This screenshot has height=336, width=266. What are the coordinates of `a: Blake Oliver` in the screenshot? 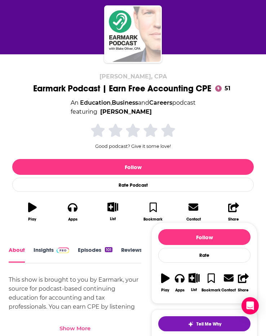 It's located at (126, 112).